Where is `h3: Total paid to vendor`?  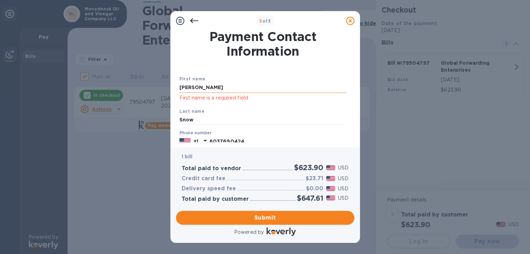 h3: Total paid to vendor is located at coordinates (211, 169).